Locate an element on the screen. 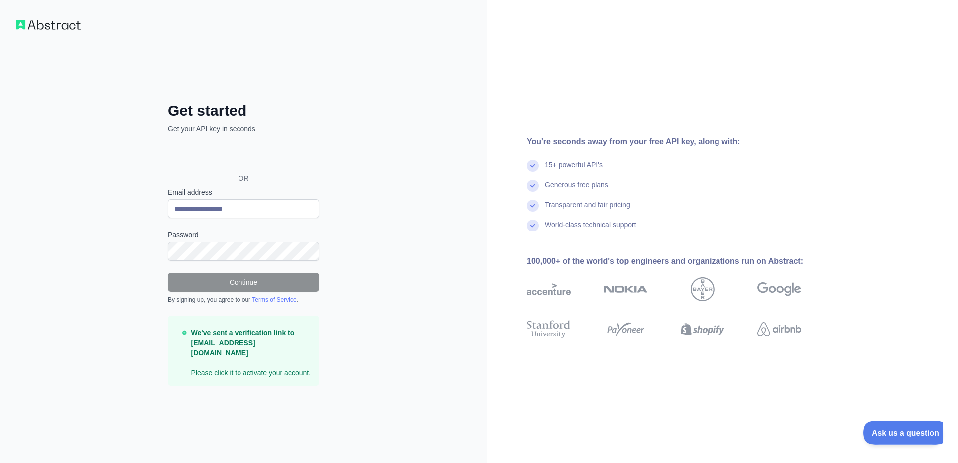  img: Workflow is located at coordinates (48, 25).